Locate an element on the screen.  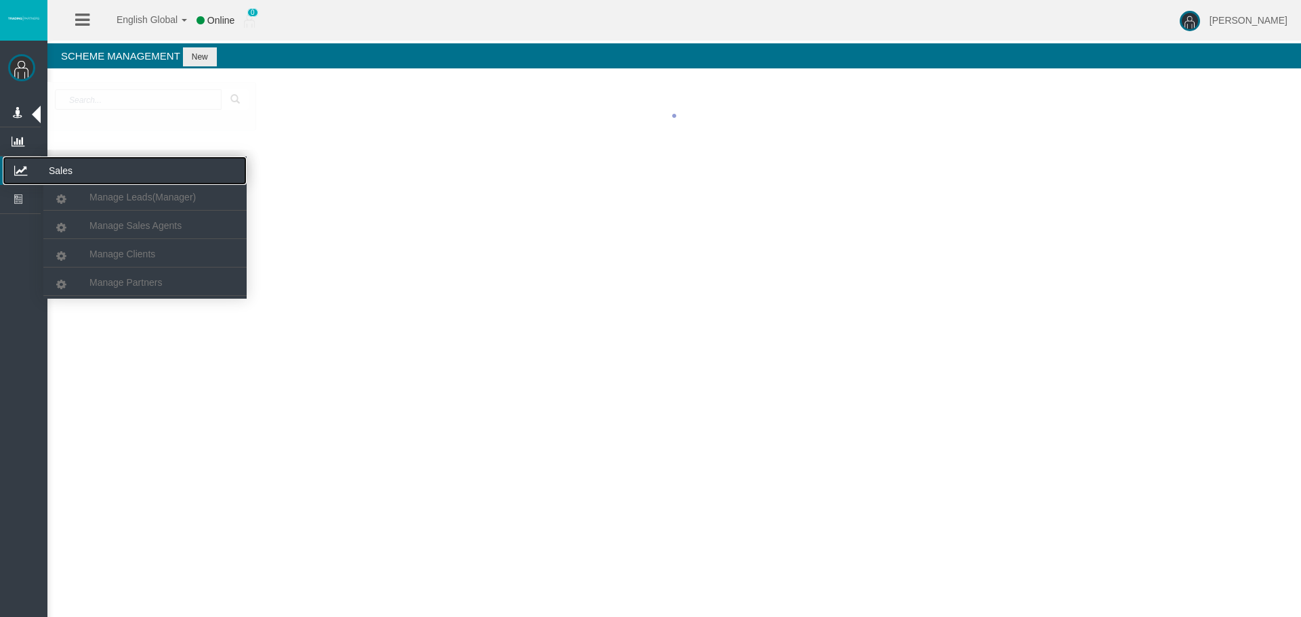
span: Manage Clients is located at coordinates (122, 254).